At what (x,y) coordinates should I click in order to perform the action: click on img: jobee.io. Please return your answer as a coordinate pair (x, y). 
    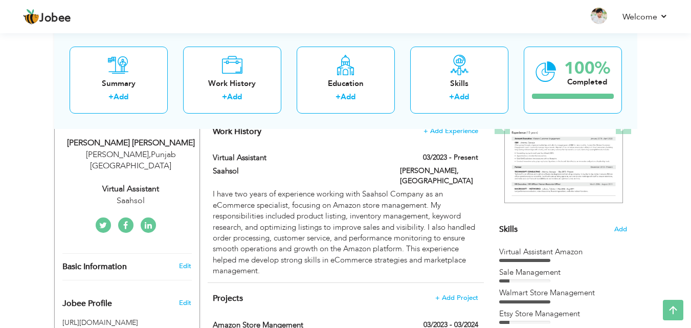
    Looking at the image, I should click on (31, 17).